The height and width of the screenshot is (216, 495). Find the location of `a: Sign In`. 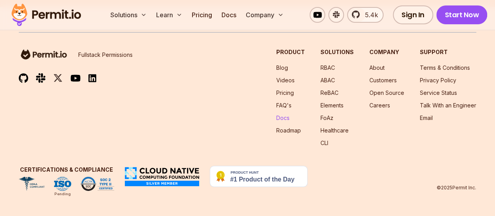

a: Sign In is located at coordinates (413, 15).